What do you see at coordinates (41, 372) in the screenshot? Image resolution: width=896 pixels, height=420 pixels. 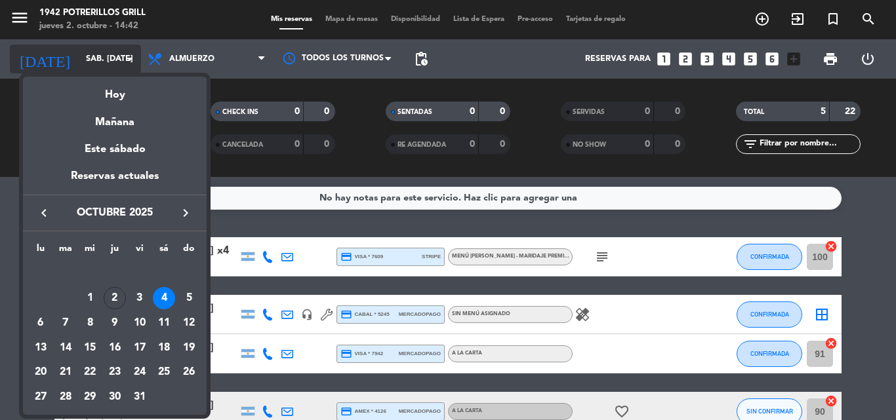 I see `div: 20` at bounding box center [41, 372].